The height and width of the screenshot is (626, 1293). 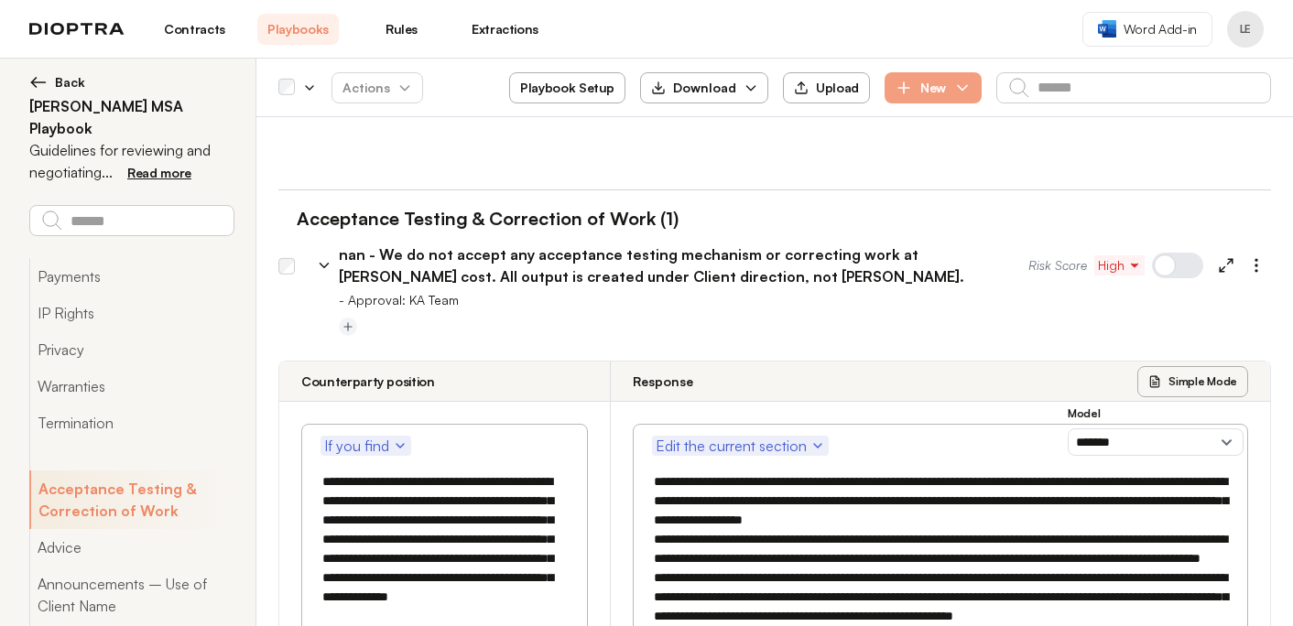 I want to click on h3: Response, so click(x=663, y=382).